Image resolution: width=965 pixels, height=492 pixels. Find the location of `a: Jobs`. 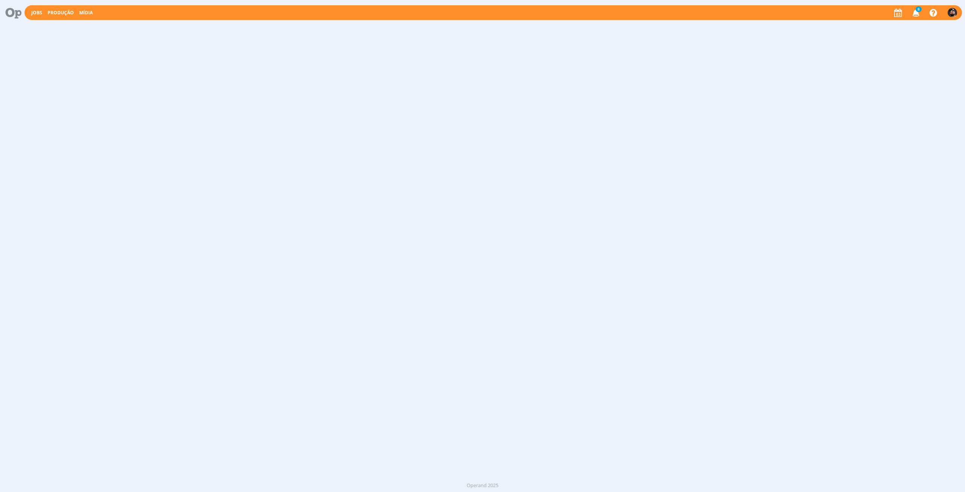

a: Jobs is located at coordinates (37, 12).